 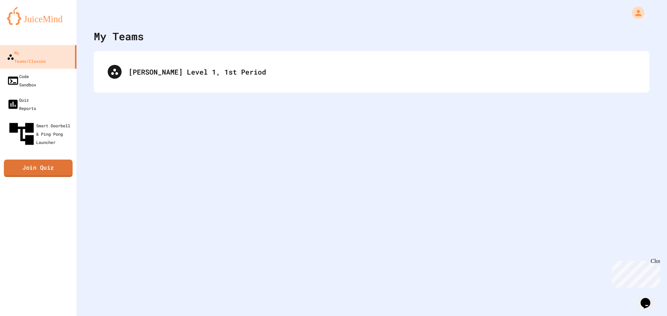 What do you see at coordinates (26, 57) in the screenshot?
I see `div: My Teams/Classes` at bounding box center [26, 57].